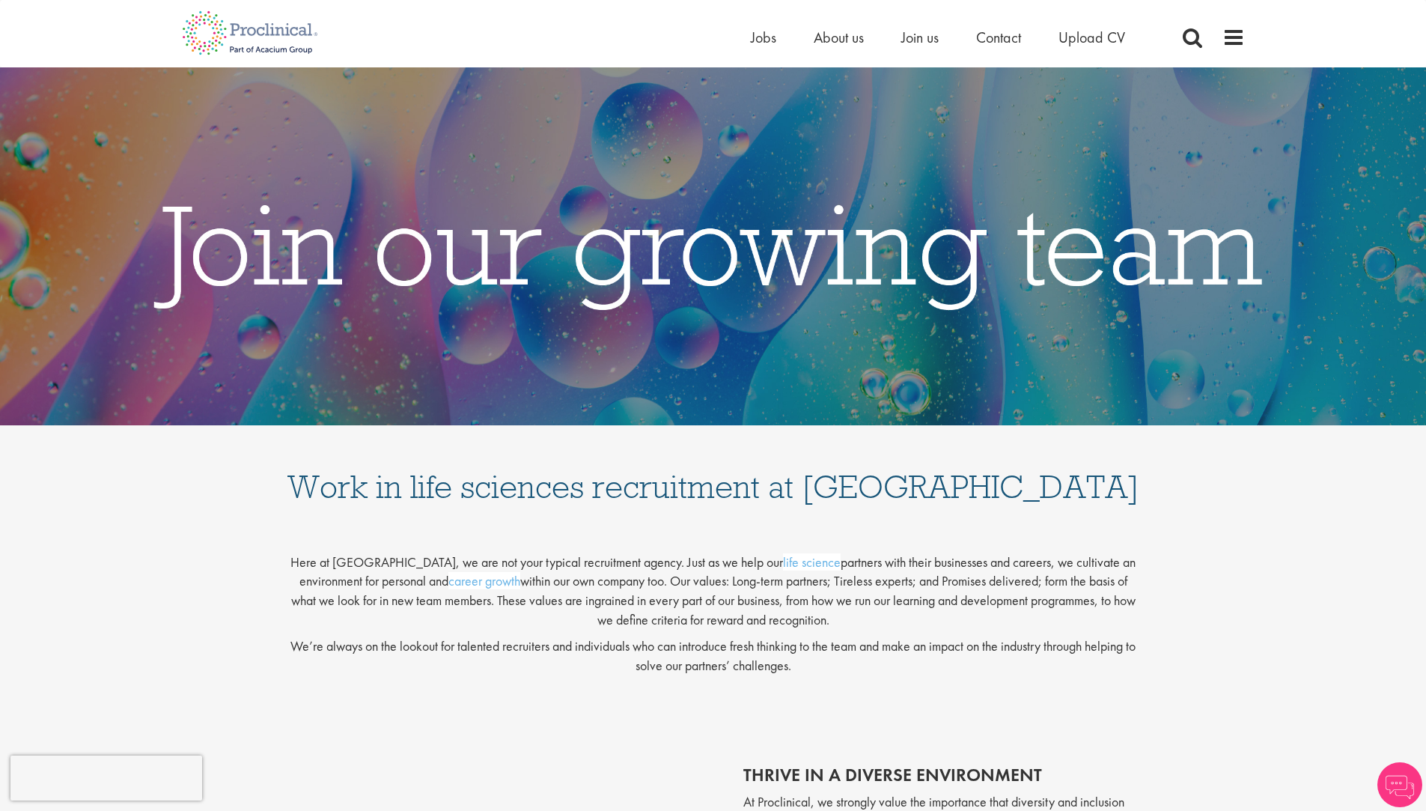 Image resolution: width=1426 pixels, height=811 pixels. What do you see at coordinates (999, 37) in the screenshot?
I see `span: Contact` at bounding box center [999, 37].